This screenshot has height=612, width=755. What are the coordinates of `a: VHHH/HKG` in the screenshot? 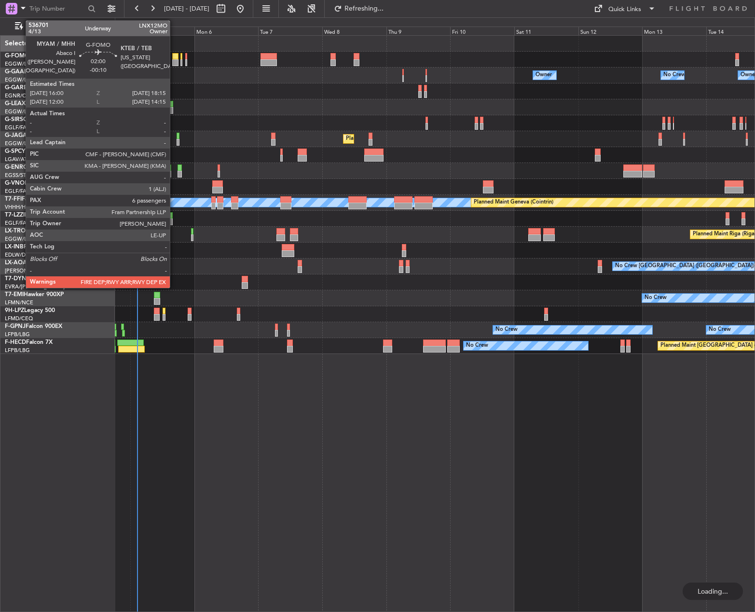 It's located at (19, 207).